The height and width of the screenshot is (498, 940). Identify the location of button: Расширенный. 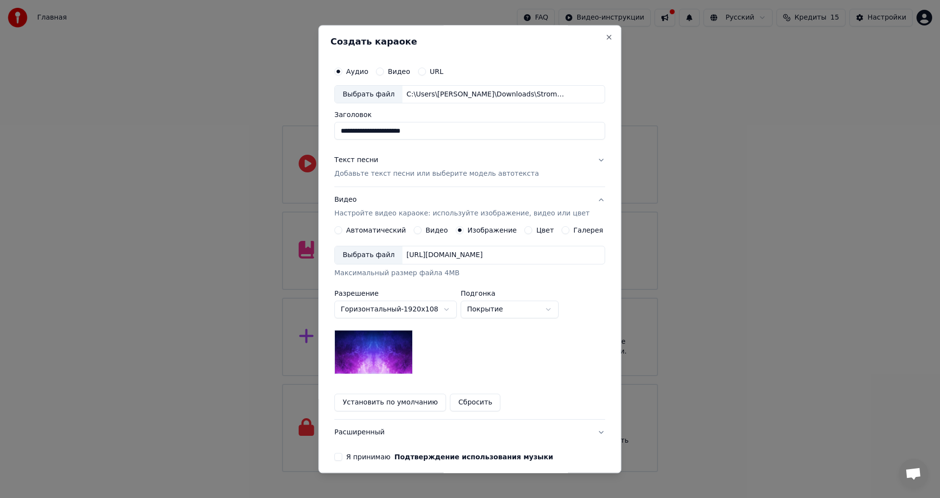
(469, 433).